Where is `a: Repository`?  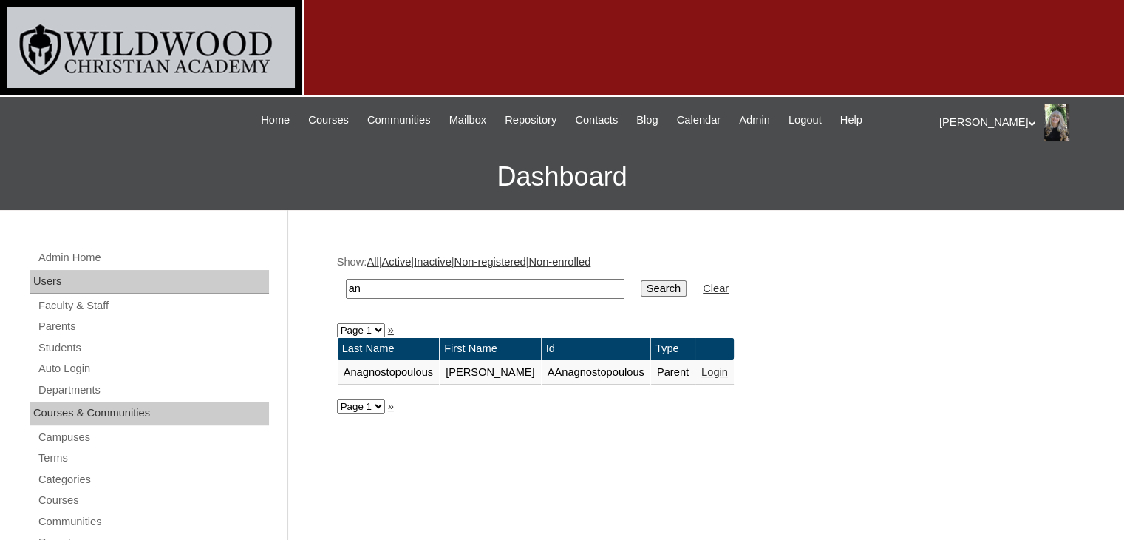
a: Repository is located at coordinates (531, 120).